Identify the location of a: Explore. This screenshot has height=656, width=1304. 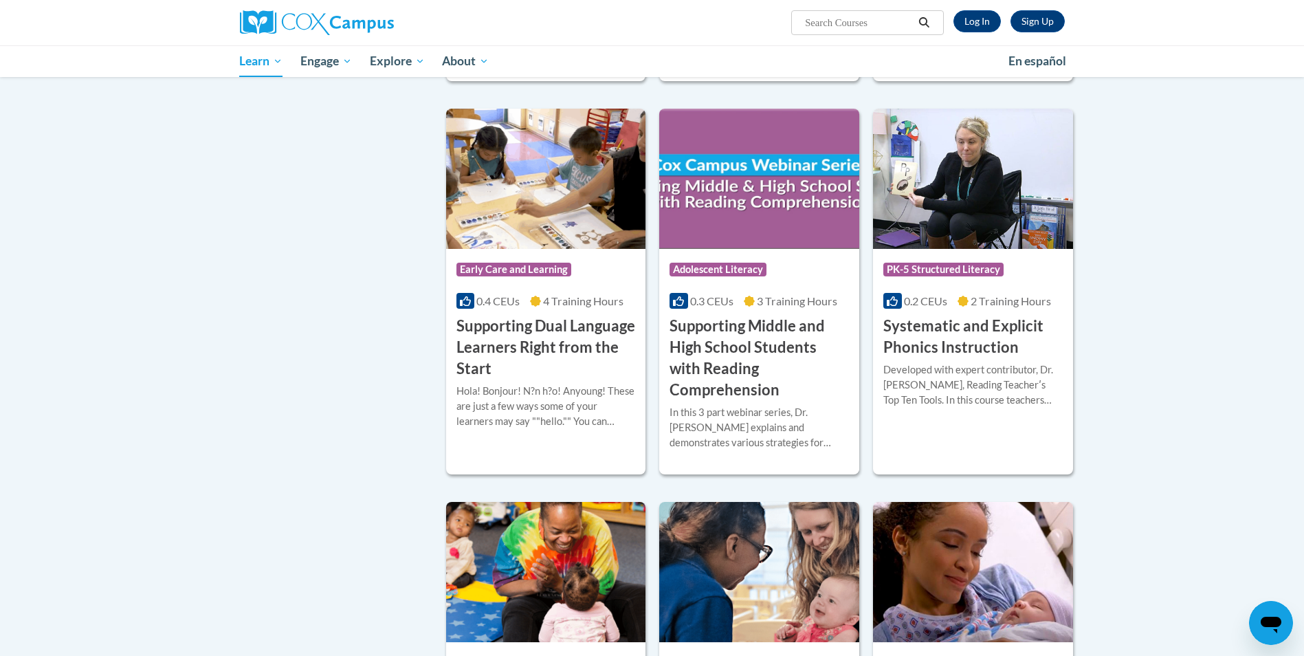
(397, 61).